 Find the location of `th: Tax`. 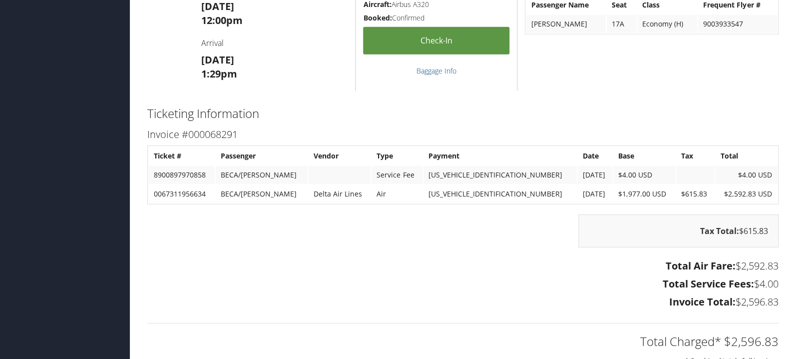

th: Tax is located at coordinates (695, 156).